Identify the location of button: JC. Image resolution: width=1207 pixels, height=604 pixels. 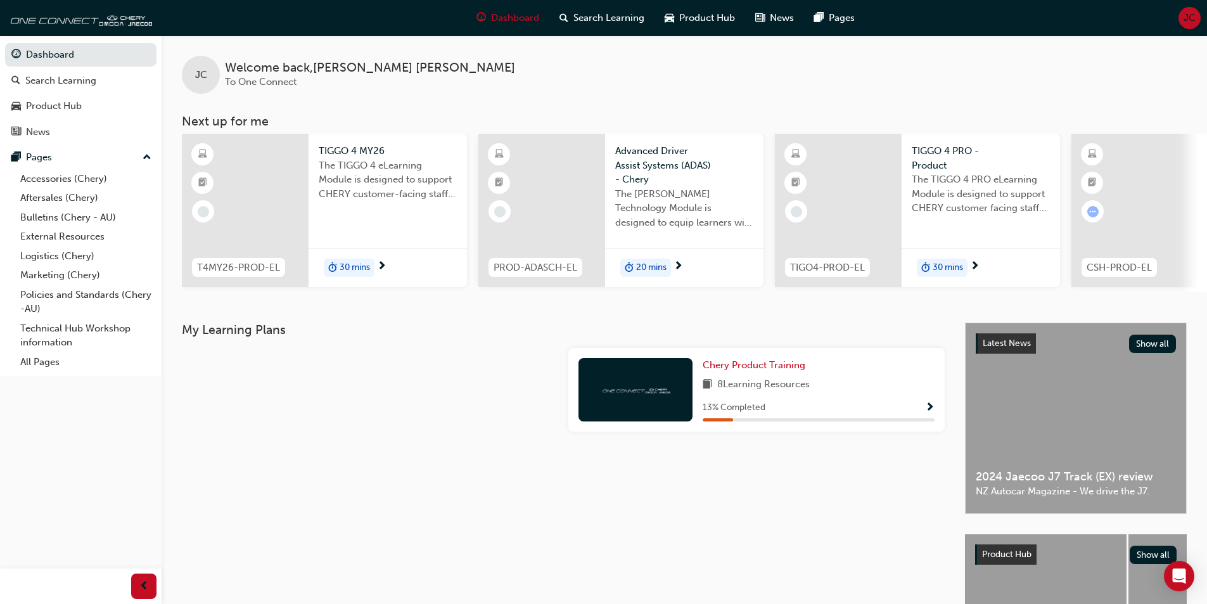
(1189, 18).